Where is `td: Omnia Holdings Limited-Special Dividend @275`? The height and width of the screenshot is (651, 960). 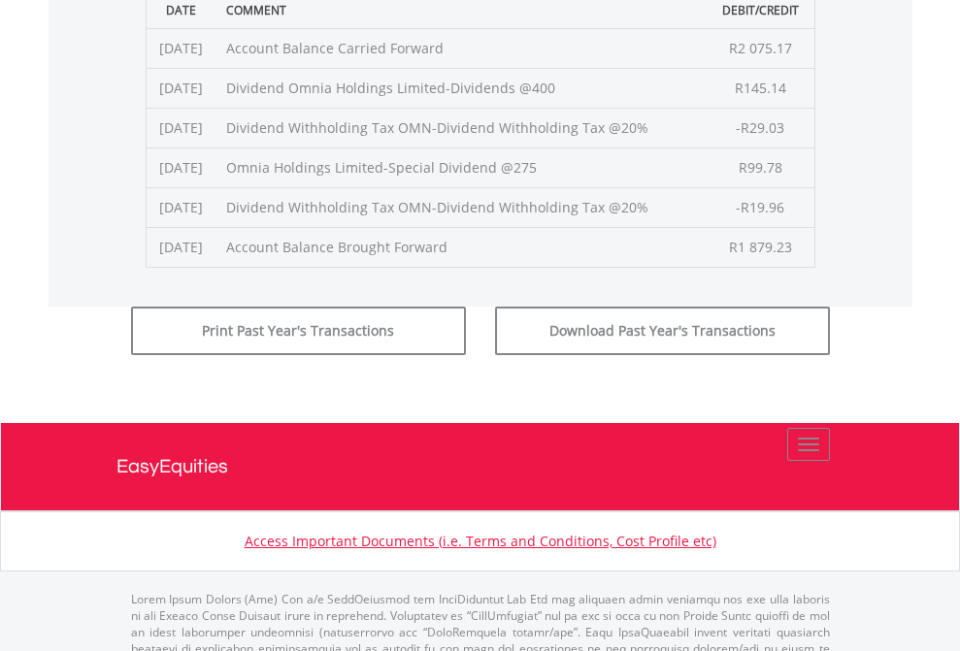
td: Omnia Holdings Limited-Special Dividend @275 is located at coordinates (462, 167).